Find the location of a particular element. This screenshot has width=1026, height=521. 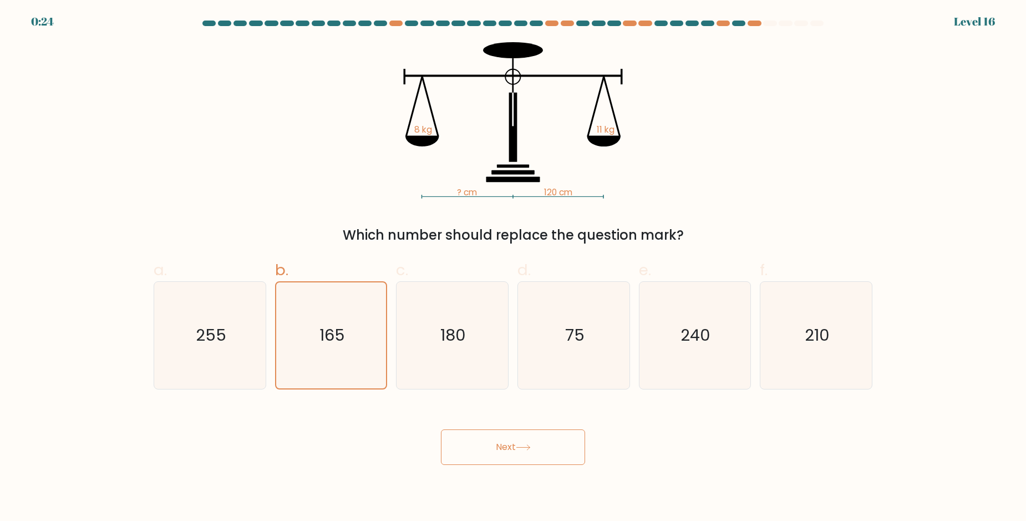

text: 210 is located at coordinates (817, 335).